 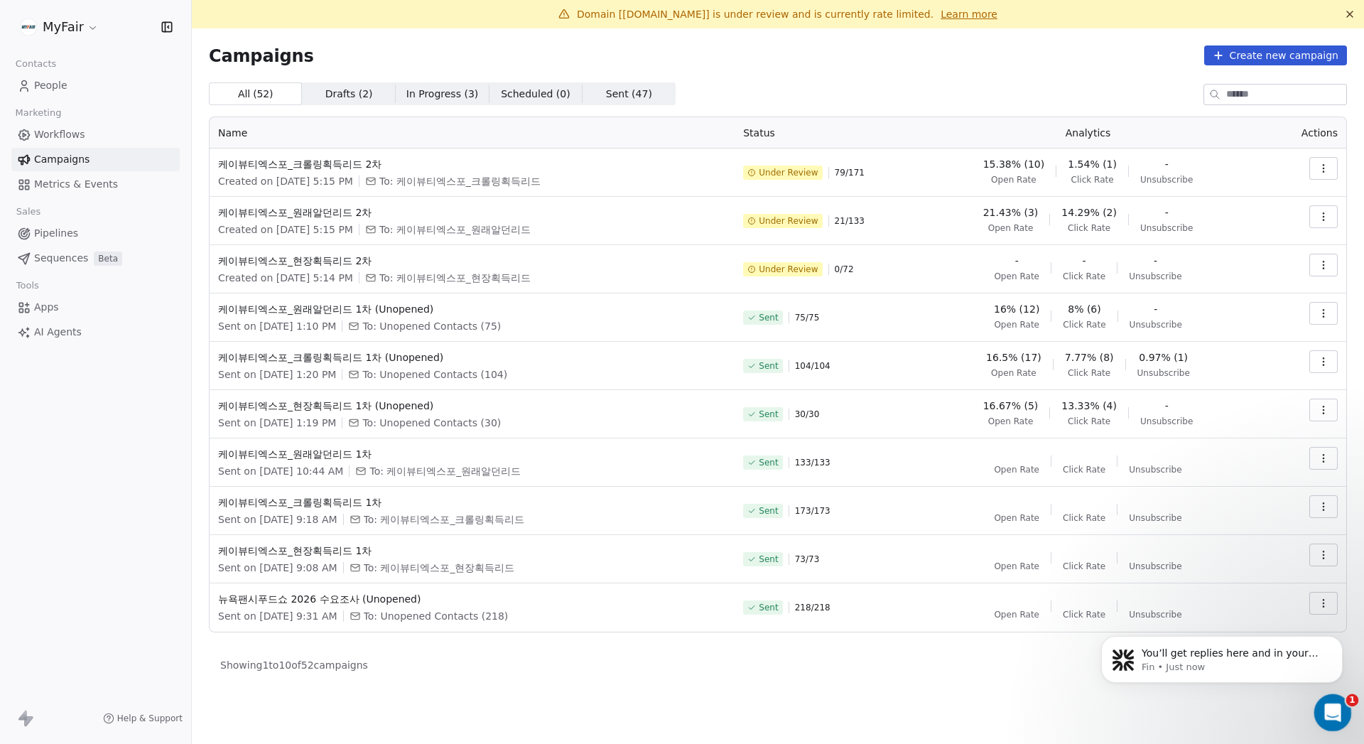 I want to click on span: Workflows, so click(x=60, y=134).